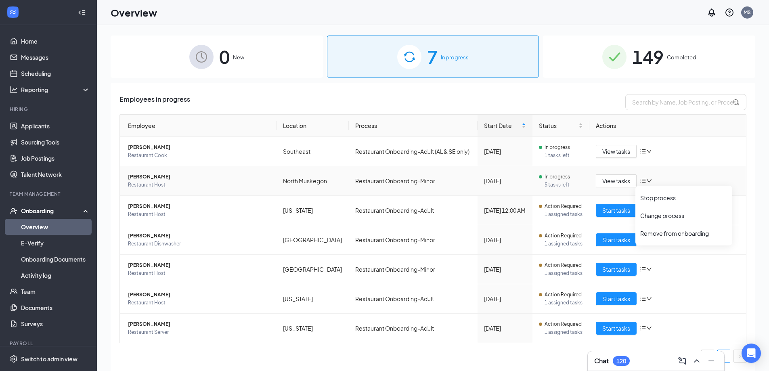 This screenshot has width=769, height=371. Describe the element at coordinates (56, 90) in the screenshot. I see `div: Reporting` at that location.